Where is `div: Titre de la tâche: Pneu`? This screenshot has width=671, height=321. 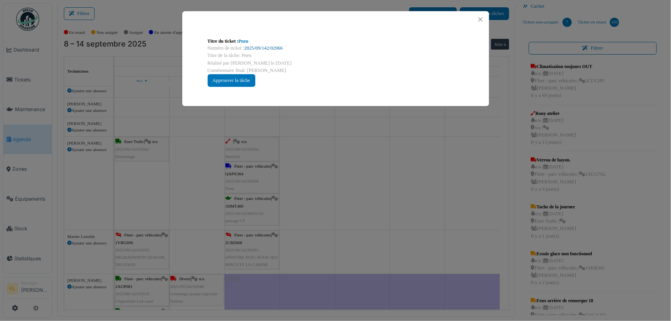
div: Titre de la tâche: Pneu is located at coordinates (335, 55).